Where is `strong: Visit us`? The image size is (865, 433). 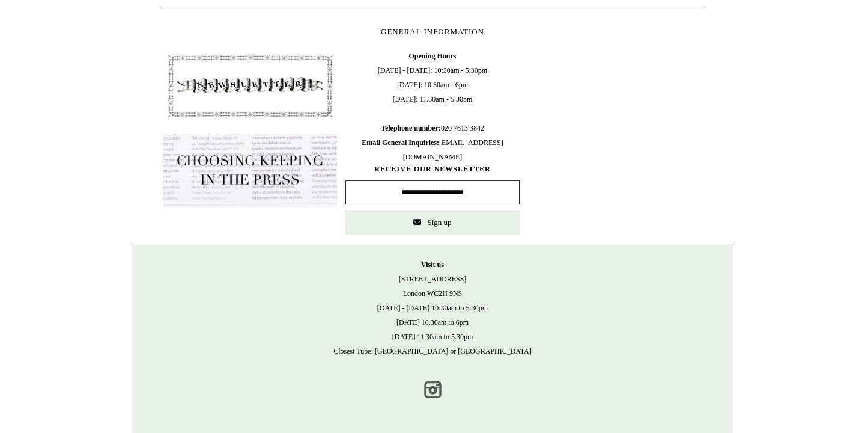 strong: Visit us is located at coordinates (433, 264).